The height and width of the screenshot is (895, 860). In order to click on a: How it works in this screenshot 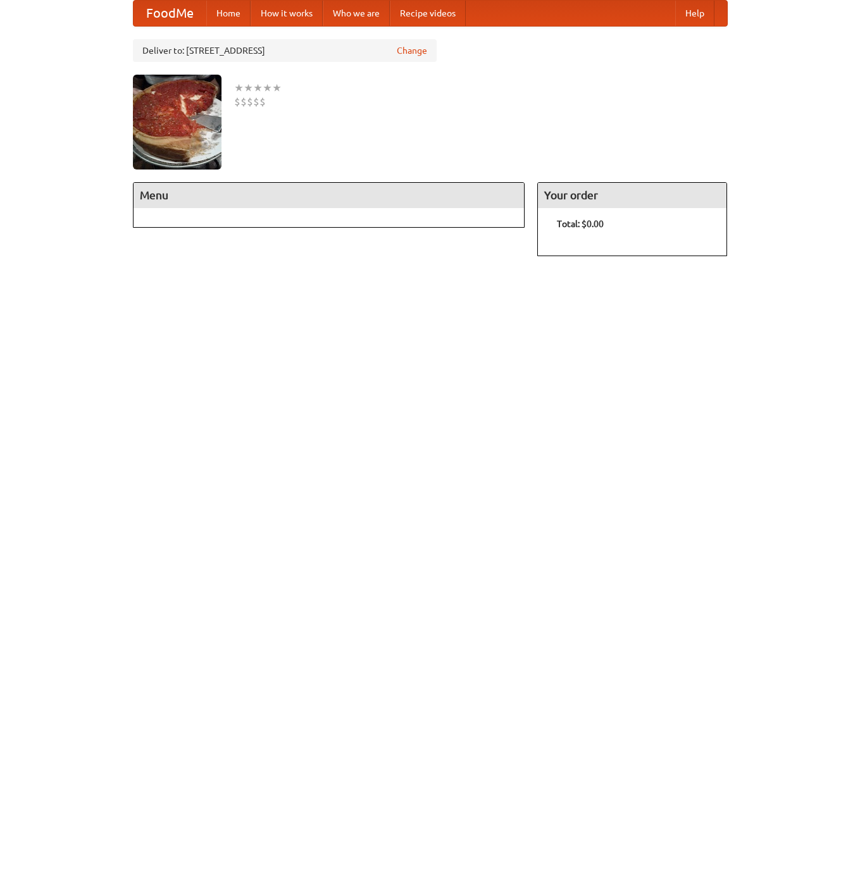, I will do `click(287, 13)`.